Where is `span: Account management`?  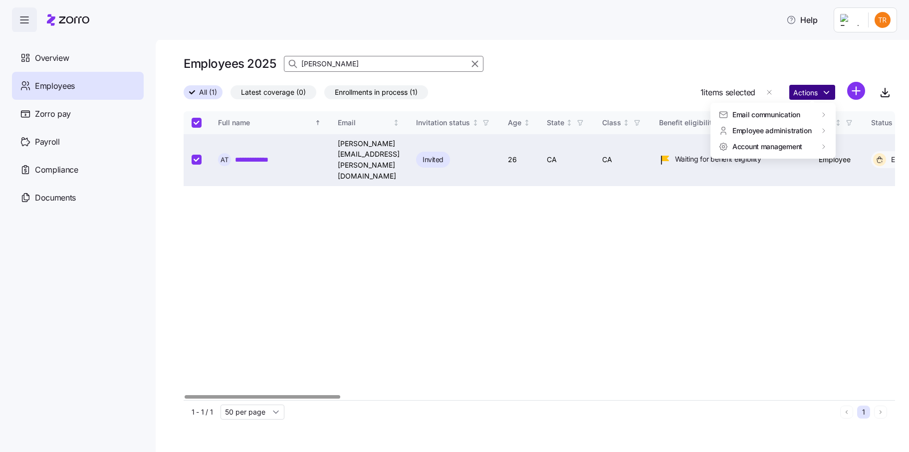 span: Account management is located at coordinates (767, 147).